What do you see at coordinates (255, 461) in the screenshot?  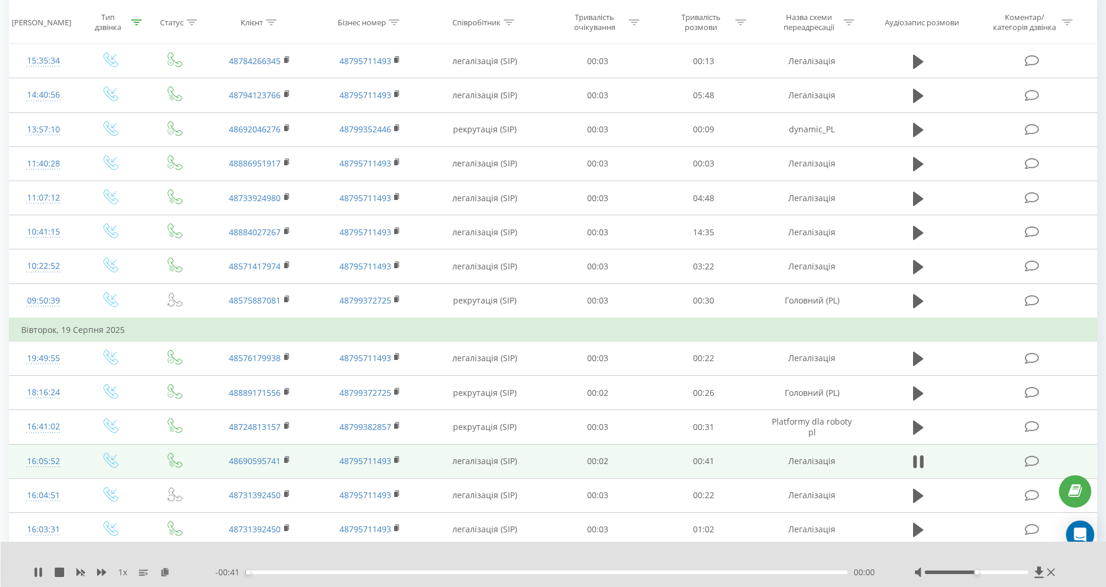 I see `a: 48690595741` at bounding box center [255, 461].